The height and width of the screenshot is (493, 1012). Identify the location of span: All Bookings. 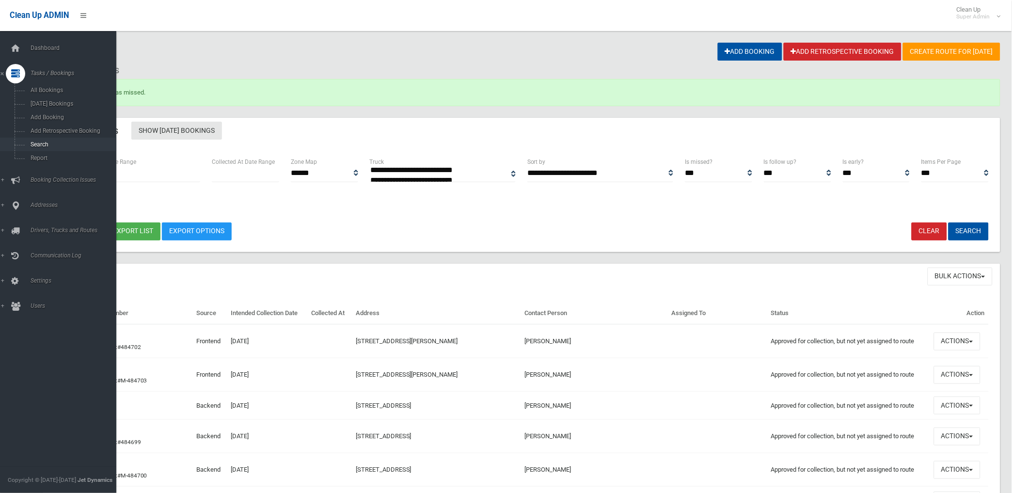
(72, 90).